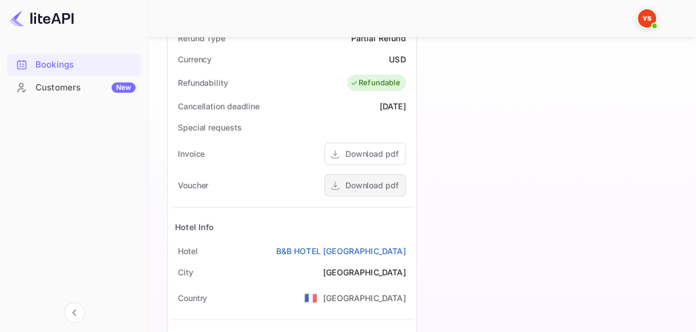 The image size is (696, 332). What do you see at coordinates (647, 18) in the screenshot?
I see `img: Yandex Support` at bounding box center [647, 18].